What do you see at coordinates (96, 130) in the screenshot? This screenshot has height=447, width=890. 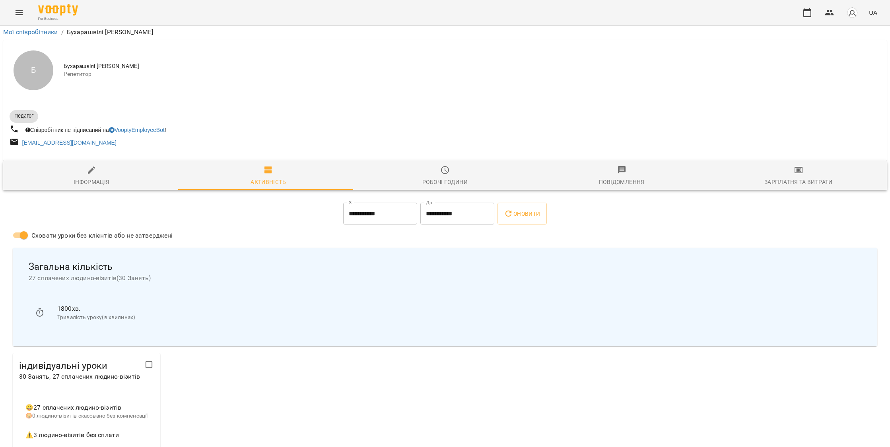 I see `div: Співробітник не підписаний на !` at bounding box center [96, 130].